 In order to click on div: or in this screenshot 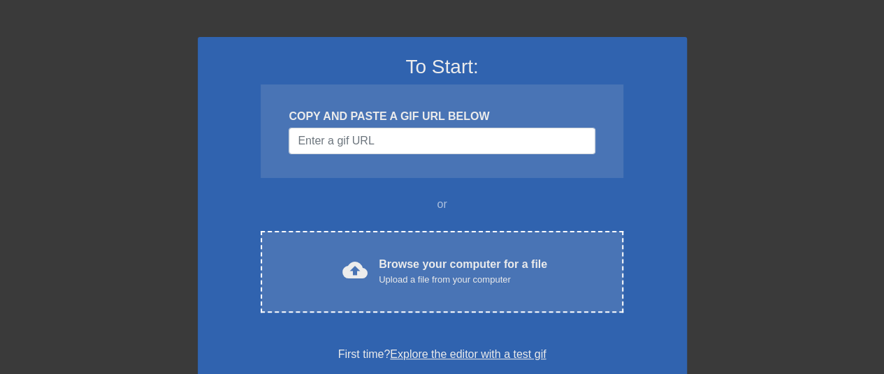, I will do `click(442, 205)`.